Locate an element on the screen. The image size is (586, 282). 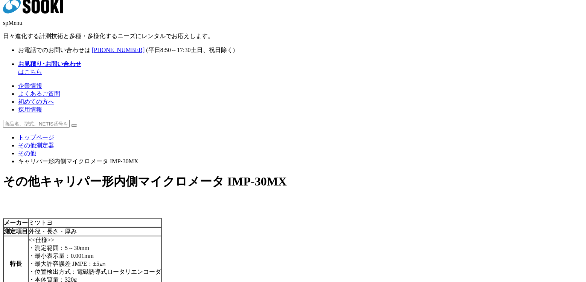
span: 8:50 is located at coordinates (166, 50).